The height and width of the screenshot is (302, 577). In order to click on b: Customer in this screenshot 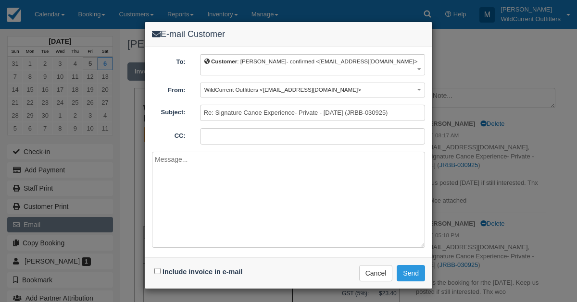, I will do `click(224, 61)`.